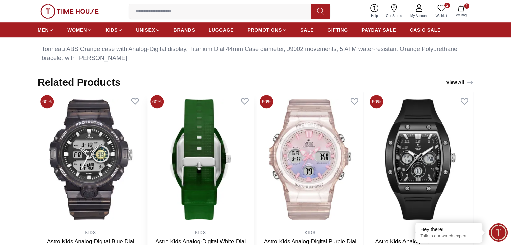 The image size is (511, 245). I want to click on button: 1My Bag, so click(461, 11).